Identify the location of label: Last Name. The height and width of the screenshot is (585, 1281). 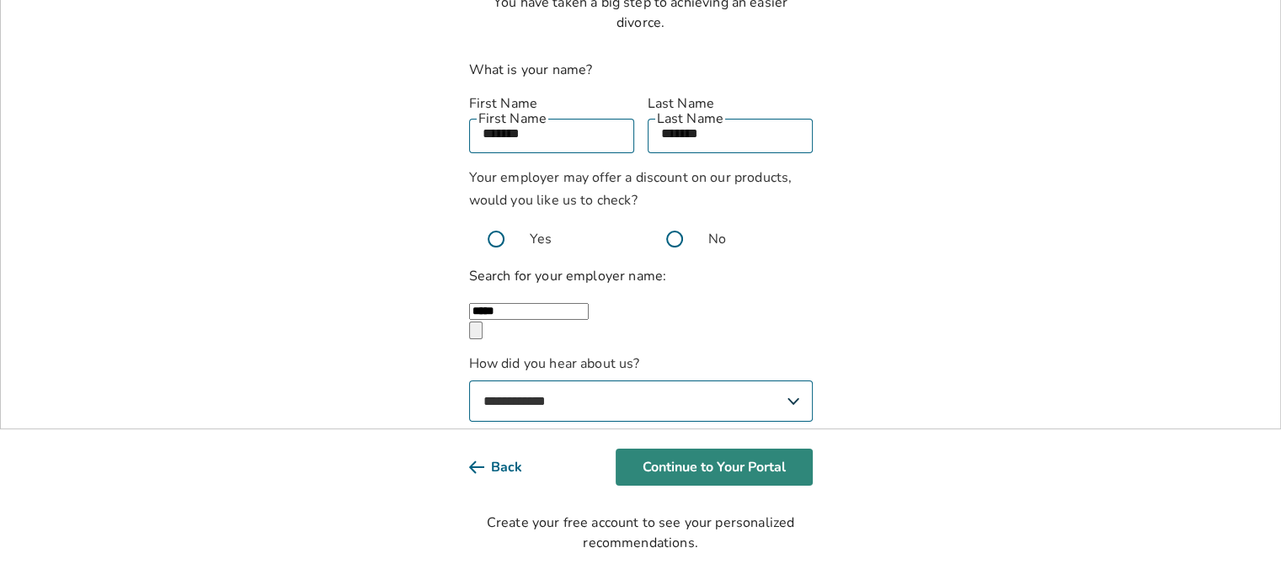
(730, 104).